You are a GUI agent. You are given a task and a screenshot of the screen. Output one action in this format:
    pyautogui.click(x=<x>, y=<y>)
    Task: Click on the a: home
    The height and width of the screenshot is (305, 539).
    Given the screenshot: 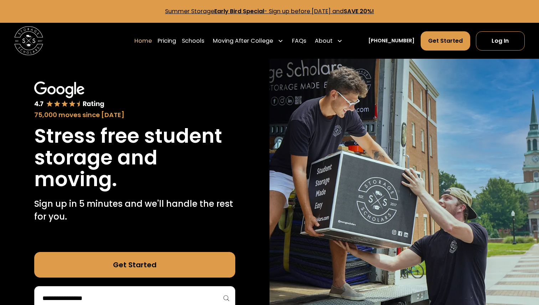 What is the action you would take?
    pyautogui.click(x=29, y=41)
    